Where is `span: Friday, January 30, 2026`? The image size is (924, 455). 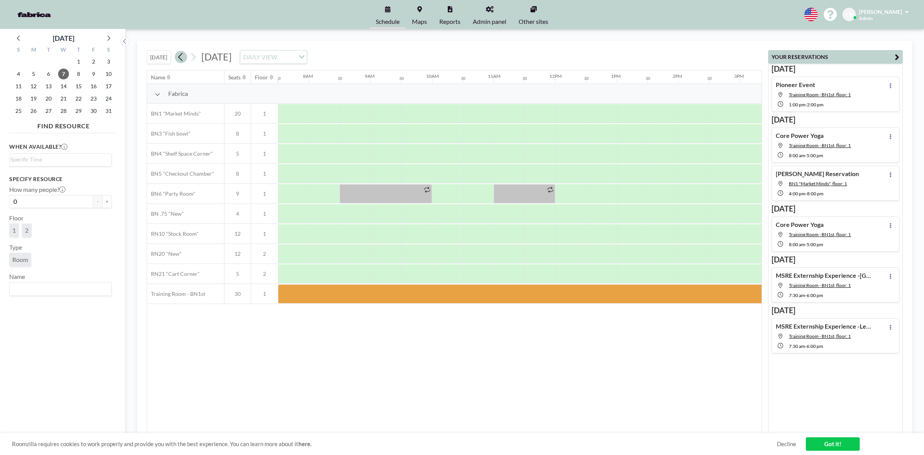
span: Friday, January 30, 2026 is located at coordinates (94, 111).